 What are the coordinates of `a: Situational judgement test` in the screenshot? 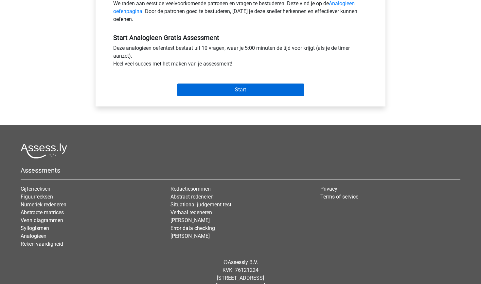 It's located at (201, 204).